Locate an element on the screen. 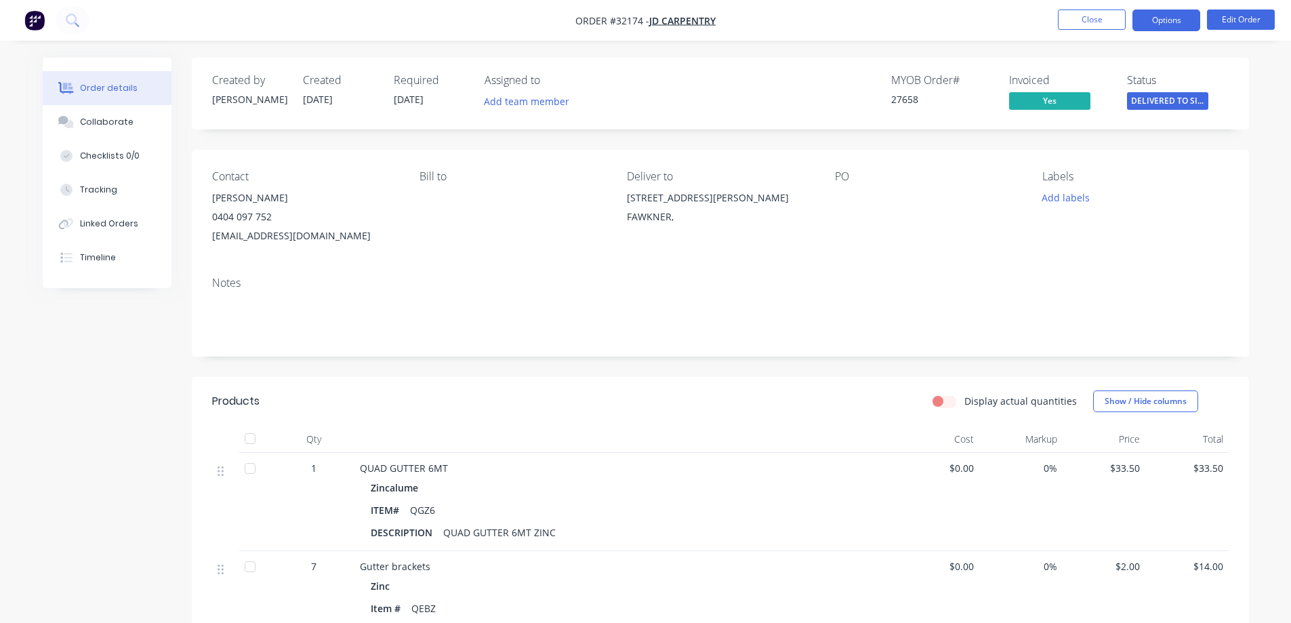 Image resolution: width=1291 pixels, height=623 pixels. div: Invoiced is located at coordinates (1060, 80).